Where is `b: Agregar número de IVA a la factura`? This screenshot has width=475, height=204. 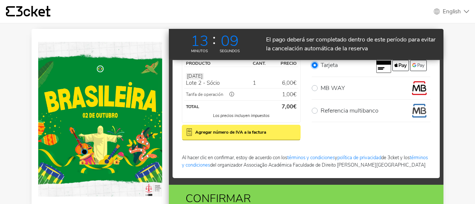
b: Agregar número de IVA a la factura is located at coordinates (230, 132).